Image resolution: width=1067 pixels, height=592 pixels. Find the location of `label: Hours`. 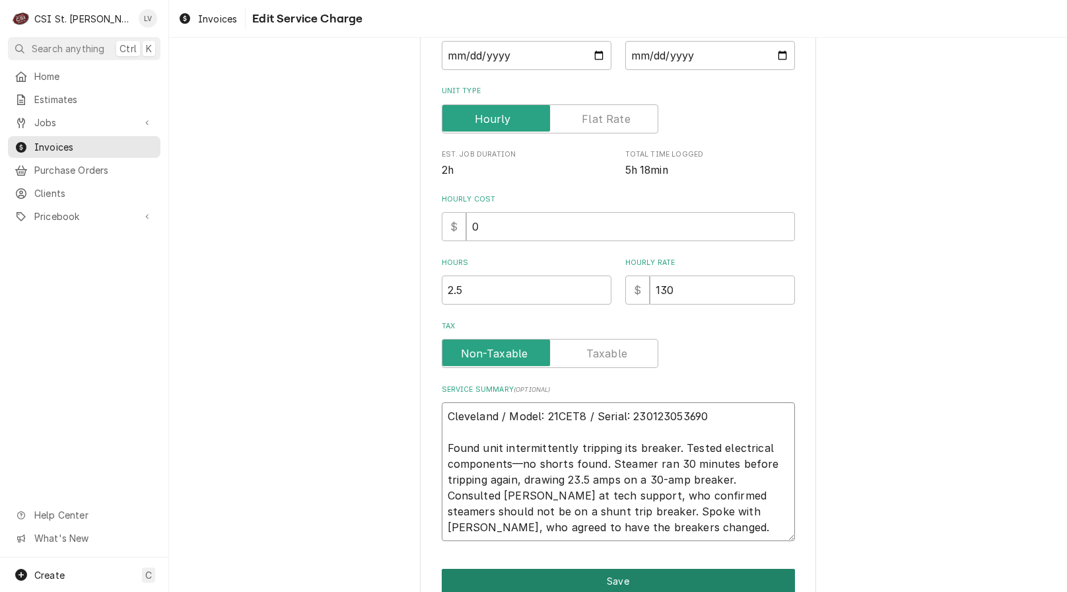

label: Hours is located at coordinates (526, 263).